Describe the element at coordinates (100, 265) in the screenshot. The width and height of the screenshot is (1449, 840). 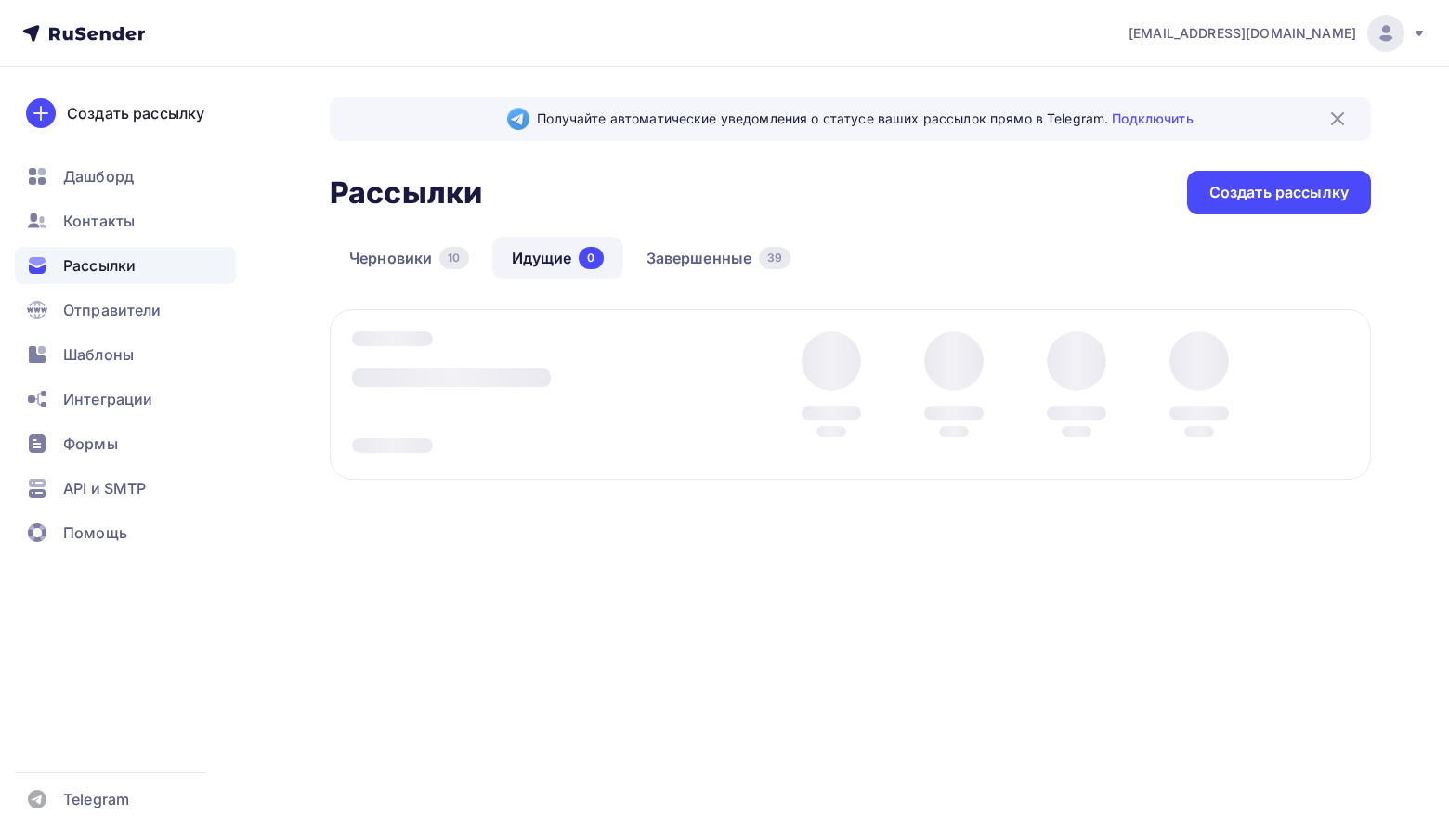
I see `span: Рассылки` at that location.